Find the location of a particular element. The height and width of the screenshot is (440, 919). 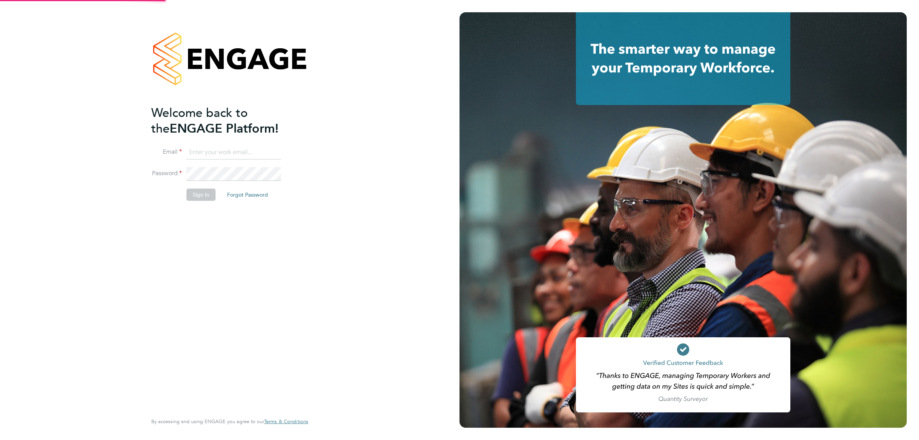

label: Password is located at coordinates (167, 173).